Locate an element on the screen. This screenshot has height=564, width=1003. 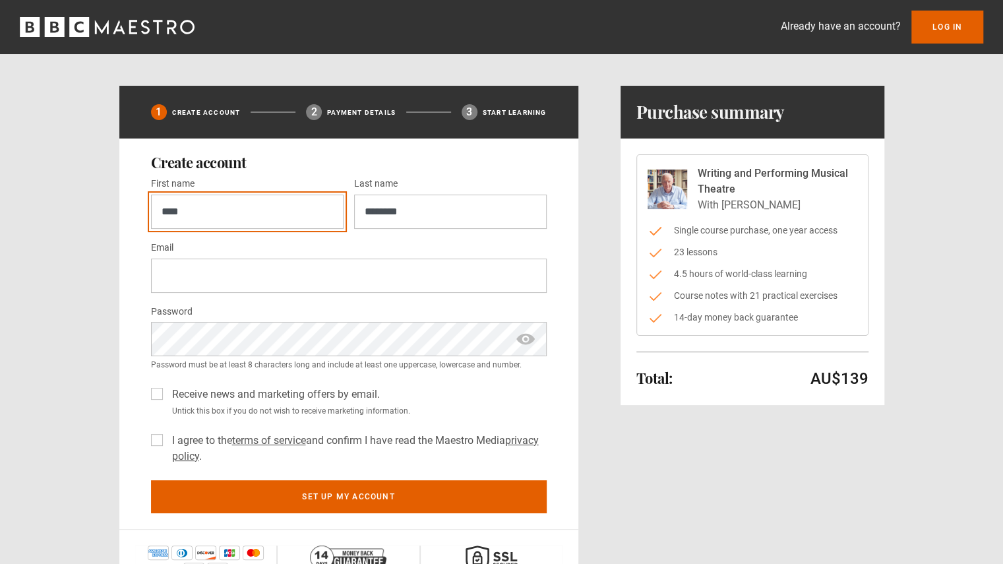
p: Already have an account? is located at coordinates (841, 26).